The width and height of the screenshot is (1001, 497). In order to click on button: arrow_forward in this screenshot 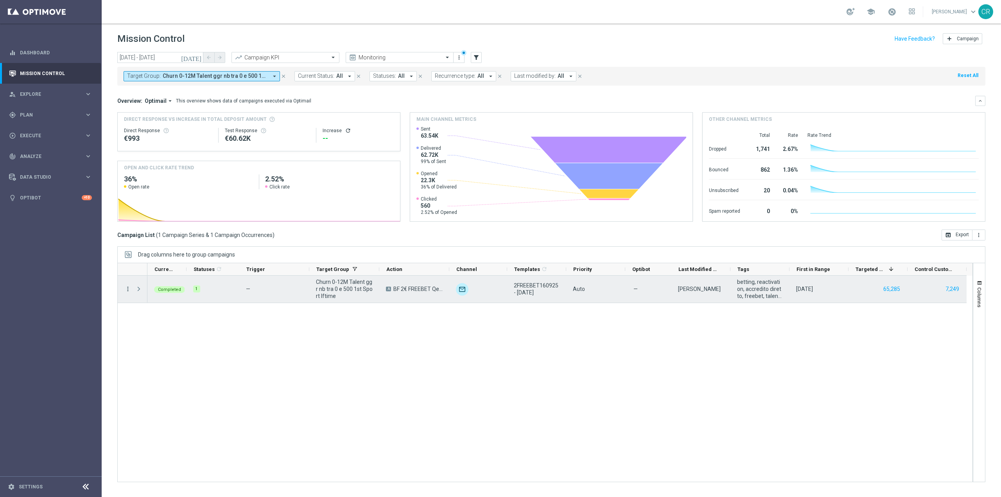, I will do `click(220, 57)`.